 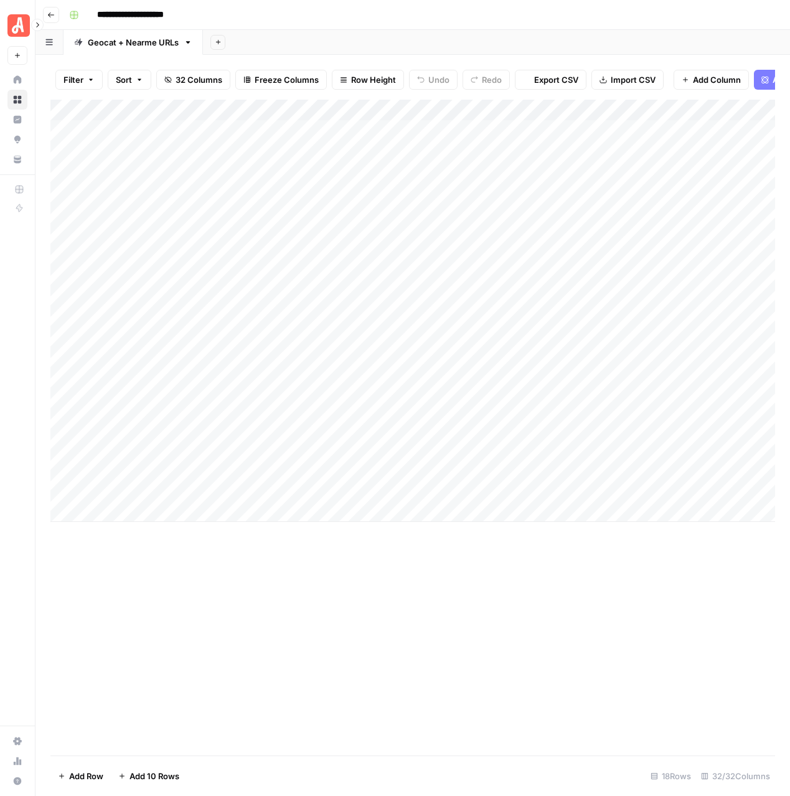 What do you see at coordinates (124, 80) in the screenshot?
I see `span: Sort` at bounding box center [124, 80].